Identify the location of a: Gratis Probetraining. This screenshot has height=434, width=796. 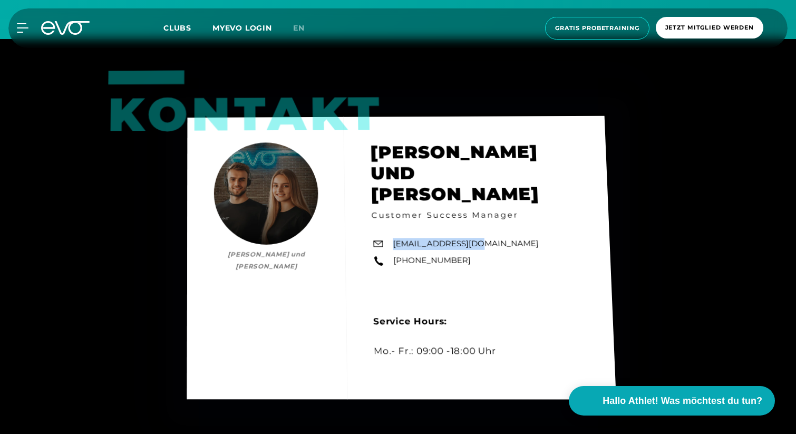
(597, 28).